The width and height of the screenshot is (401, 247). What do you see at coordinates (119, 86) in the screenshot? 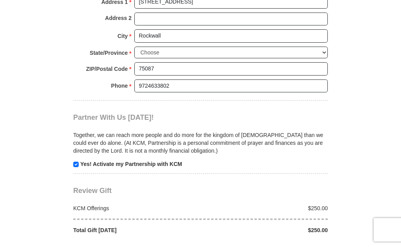
I see `strong: Phone` at bounding box center [119, 86].